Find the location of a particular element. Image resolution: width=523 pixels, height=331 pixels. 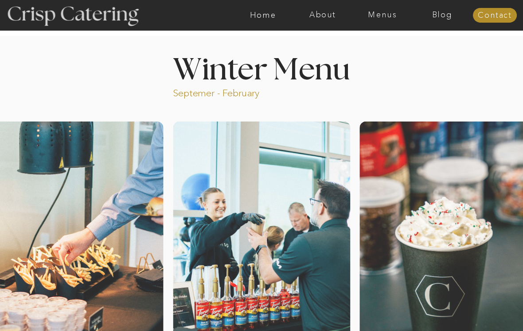

a: About is located at coordinates (323, 16).